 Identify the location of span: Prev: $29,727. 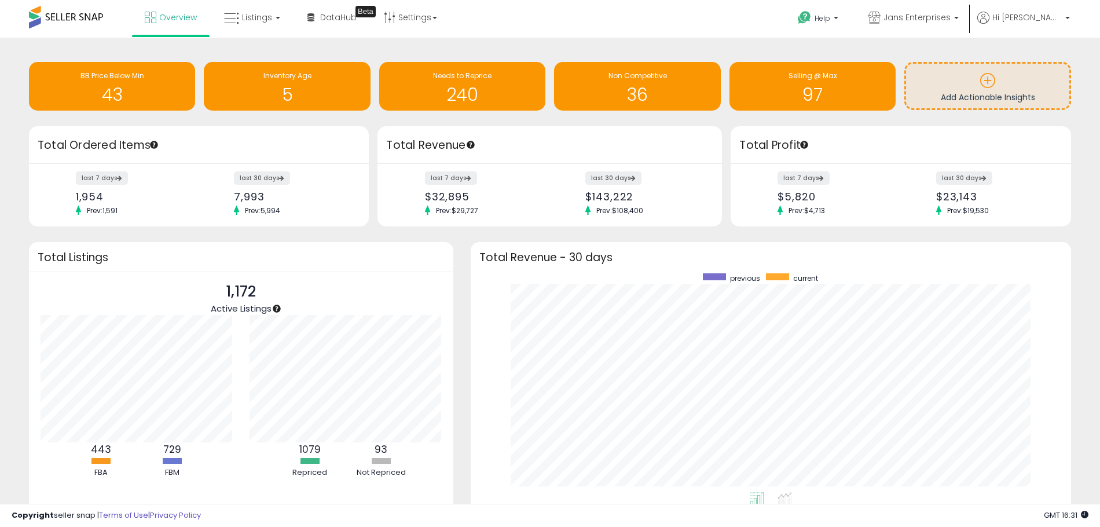
(457, 210).